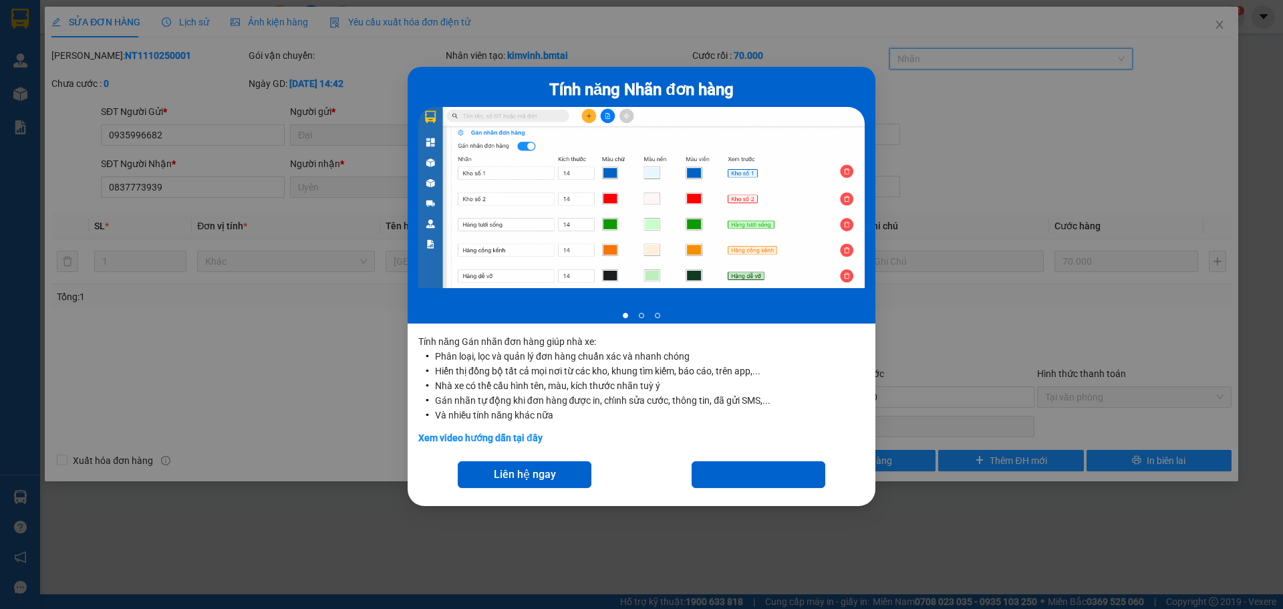 The image size is (1283, 609). Describe the element at coordinates (650, 415) in the screenshot. I see `li: Và nhiều tính năng khác nữa` at that location.